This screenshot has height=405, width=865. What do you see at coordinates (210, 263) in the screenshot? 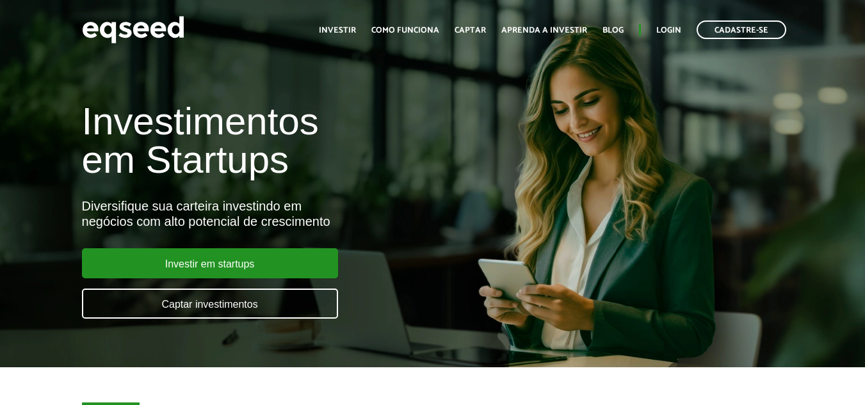
I see `a: Investir em startups` at bounding box center [210, 263].